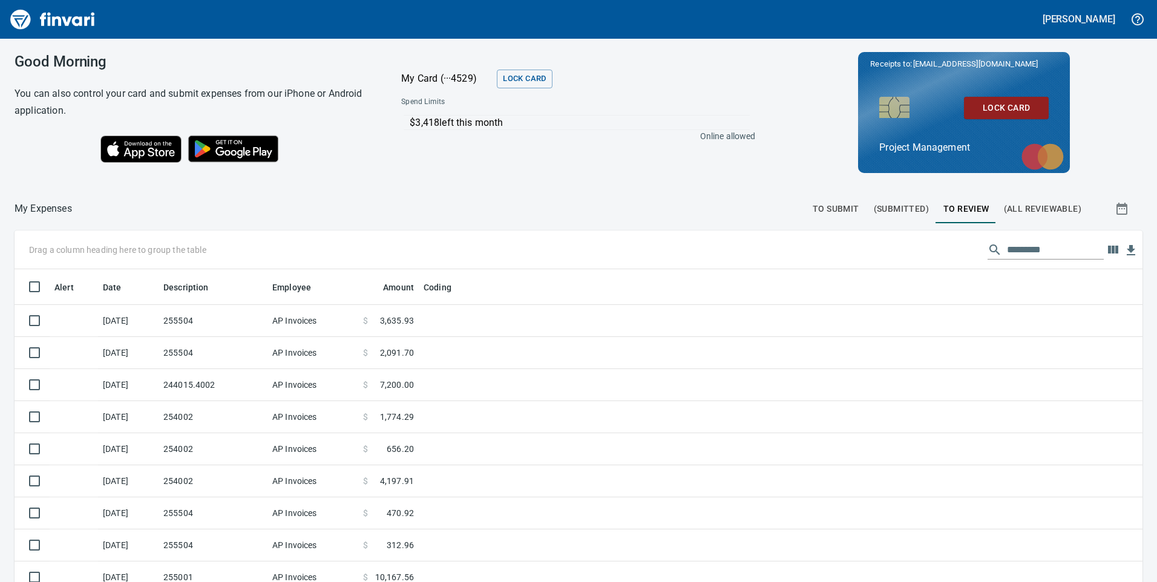  What do you see at coordinates (1042, 157) in the screenshot?
I see `img: mastercard.svg` at bounding box center [1042, 157].